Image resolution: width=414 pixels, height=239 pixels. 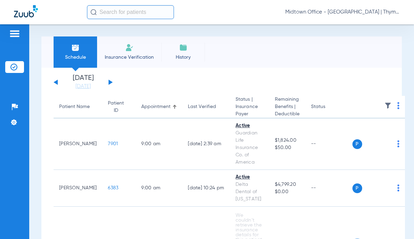 What do you see at coordinates (287, 107) in the screenshot?
I see `th: Remaining Benefits |` at bounding box center [287, 107].